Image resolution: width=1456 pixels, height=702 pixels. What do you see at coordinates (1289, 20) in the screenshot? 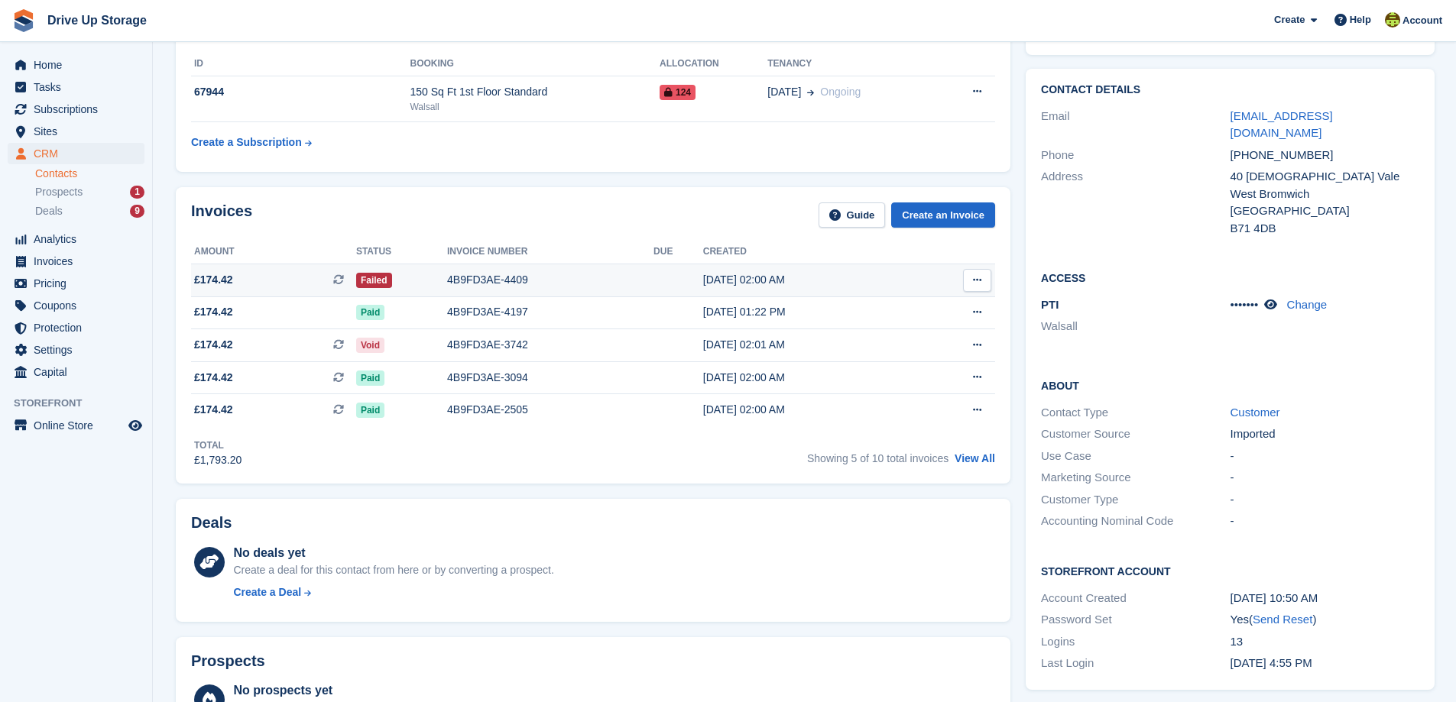
I see `span: Create` at bounding box center [1289, 20].